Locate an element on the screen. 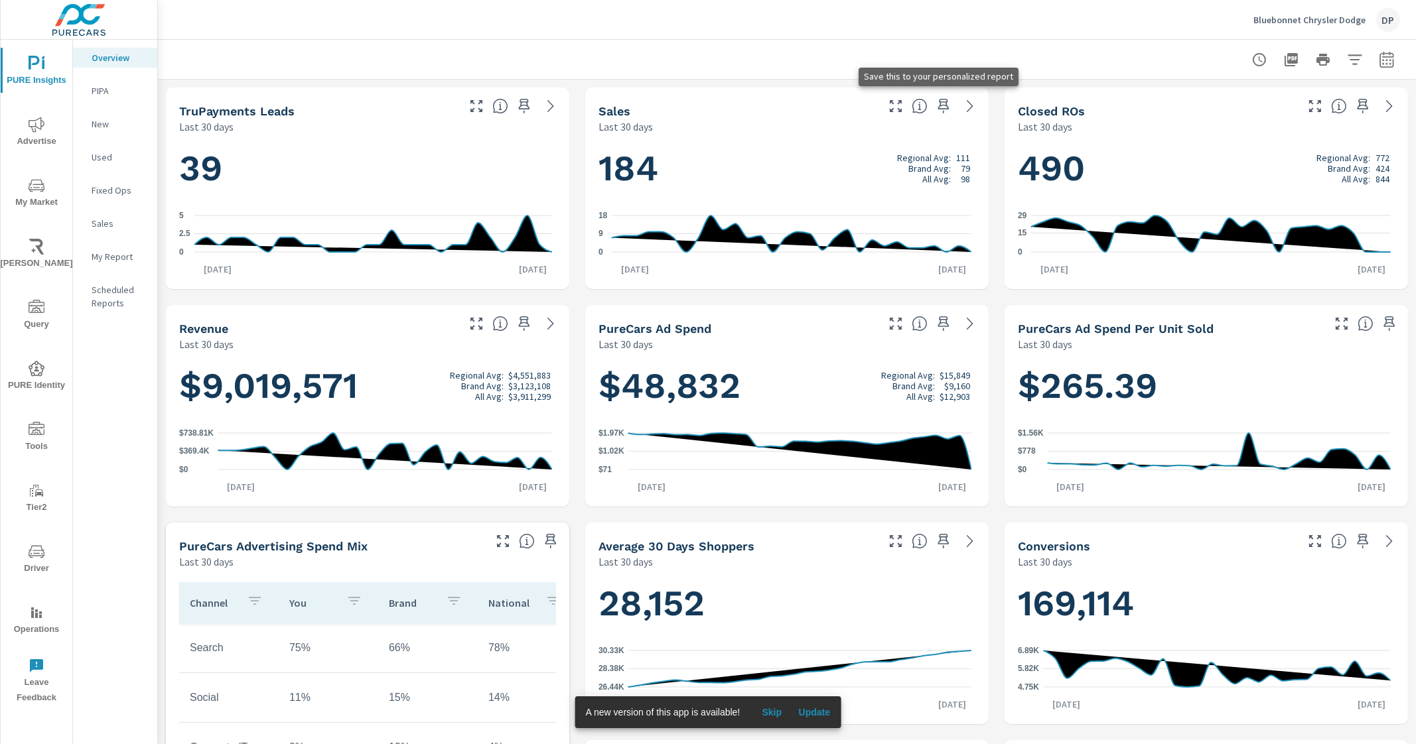 The height and width of the screenshot is (744, 1416). div: Scheduled Reports is located at coordinates (115, 297).